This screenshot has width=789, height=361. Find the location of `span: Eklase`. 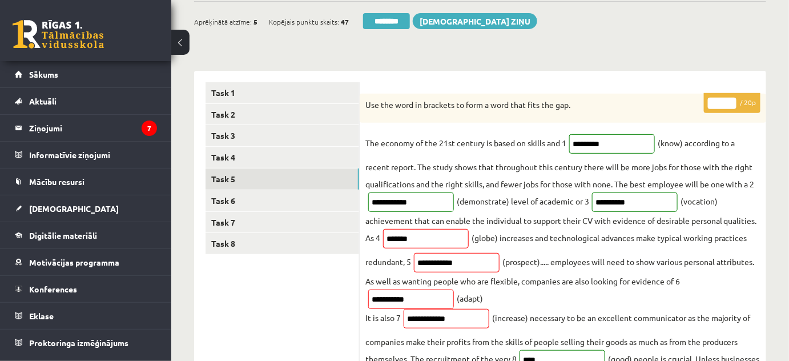

span: Eklase is located at coordinates (41, 316).